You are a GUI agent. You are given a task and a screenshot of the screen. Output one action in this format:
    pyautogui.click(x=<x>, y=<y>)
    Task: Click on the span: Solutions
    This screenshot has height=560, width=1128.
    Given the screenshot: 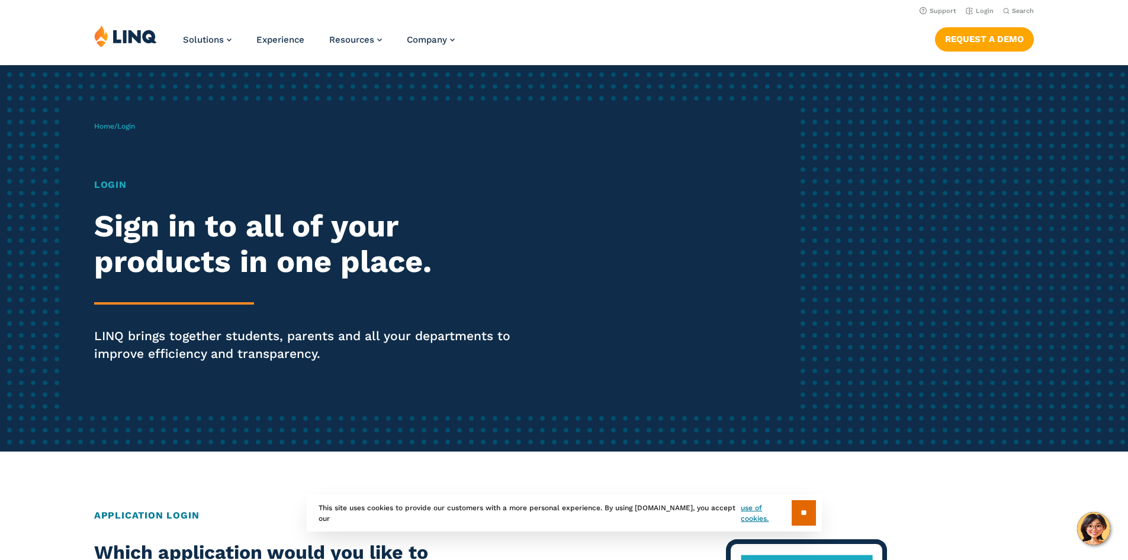 What is the action you would take?
    pyautogui.click(x=203, y=40)
    